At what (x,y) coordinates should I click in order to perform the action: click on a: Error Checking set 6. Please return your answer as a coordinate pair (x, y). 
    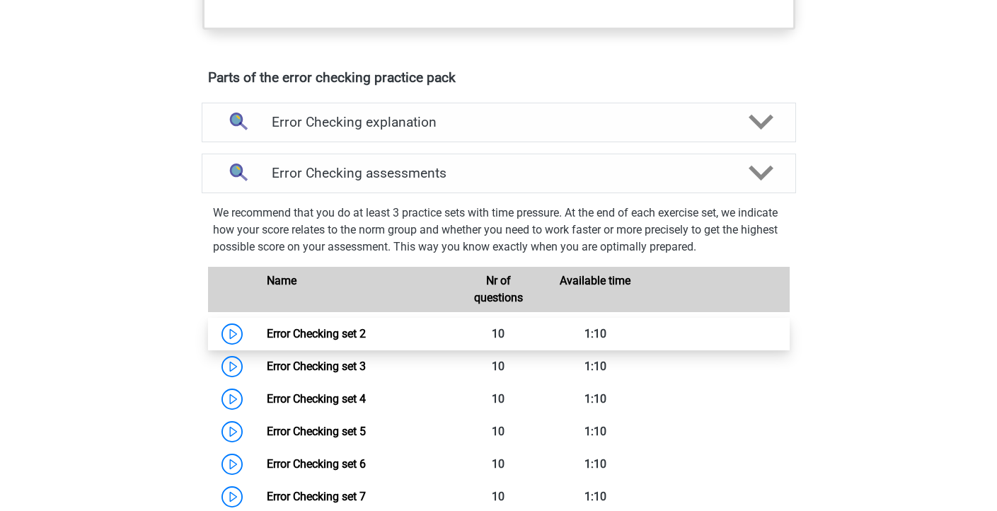
    Looking at the image, I should click on (316, 463).